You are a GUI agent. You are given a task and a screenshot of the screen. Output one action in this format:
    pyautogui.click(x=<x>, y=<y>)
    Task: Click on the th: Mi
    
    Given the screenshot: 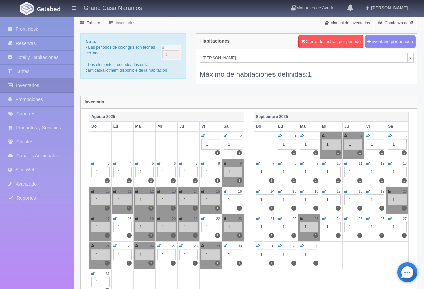 What is the action you would take?
    pyautogui.click(x=167, y=126)
    